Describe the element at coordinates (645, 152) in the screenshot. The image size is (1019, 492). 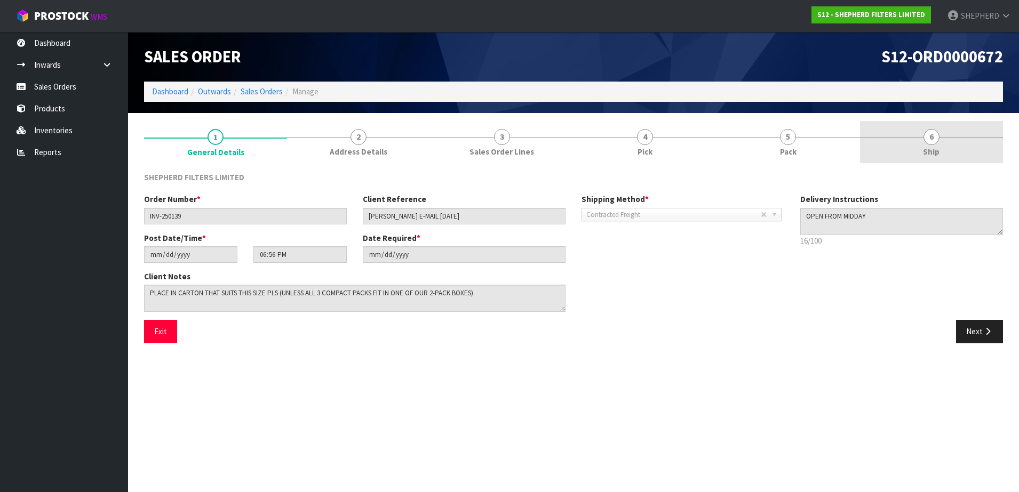
I see `span: Pick` at that location.